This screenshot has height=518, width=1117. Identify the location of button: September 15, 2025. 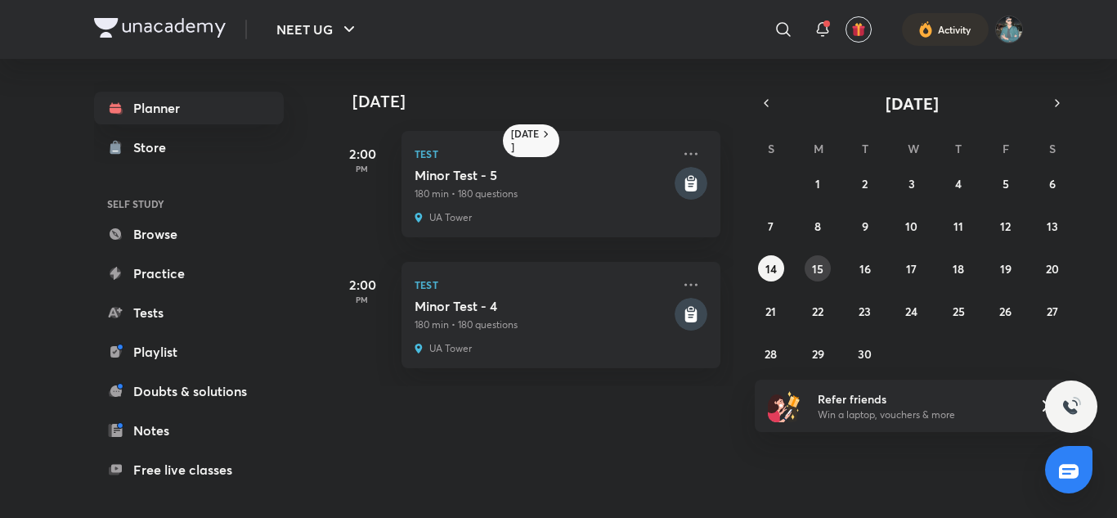
(818, 268).